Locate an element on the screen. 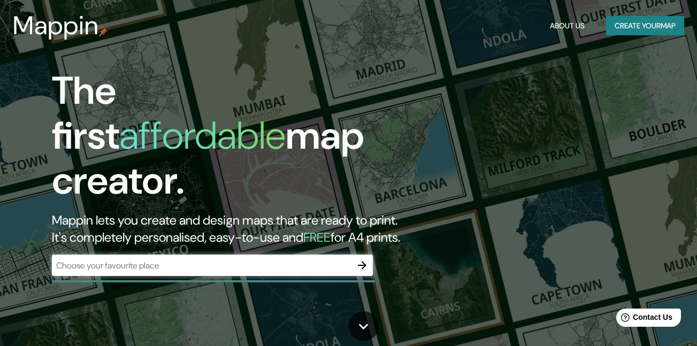  h1: affordable is located at coordinates (202, 135).